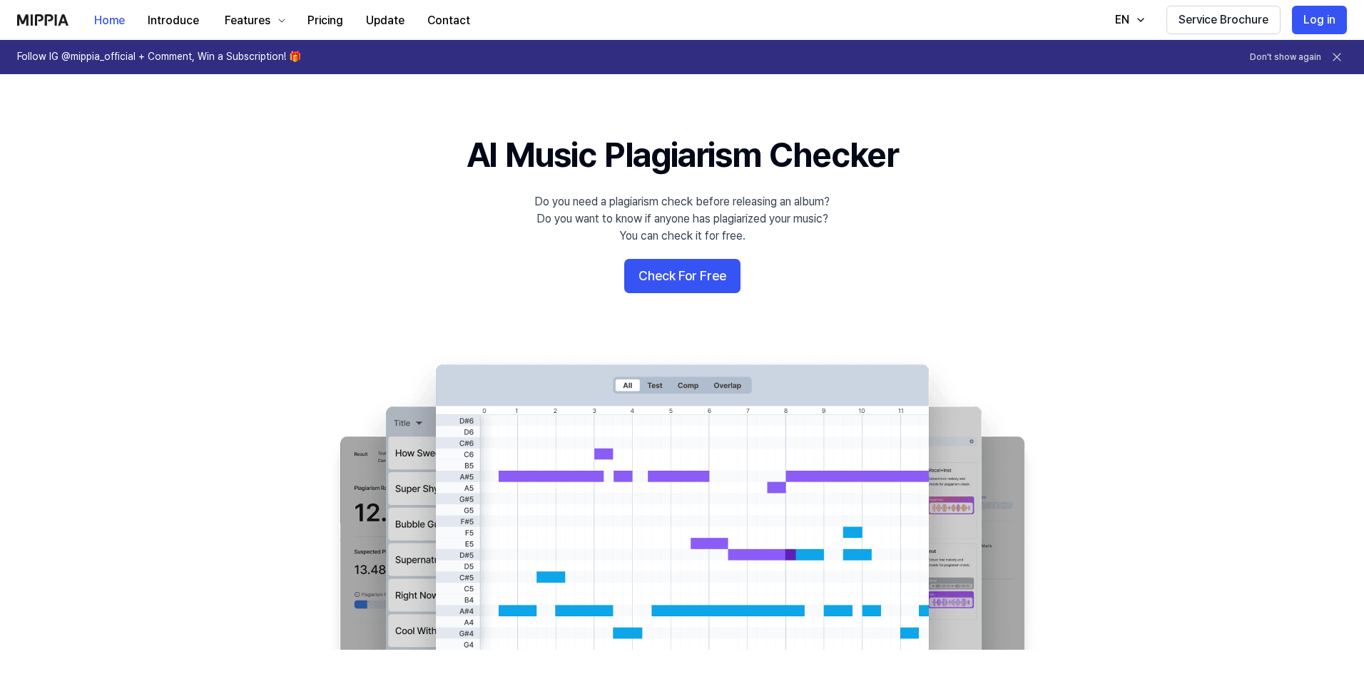 The height and width of the screenshot is (674, 1364). What do you see at coordinates (248, 21) in the screenshot?
I see `div: Features` at bounding box center [248, 21].